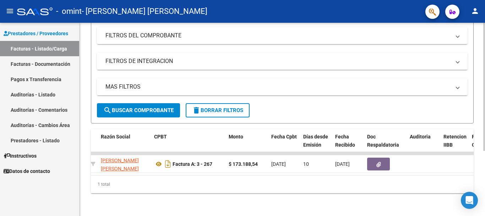 The width and height of the screenshot is (485, 216). Describe the element at coordinates (218, 110) in the screenshot. I see `button: Borrar Filtros` at that location.